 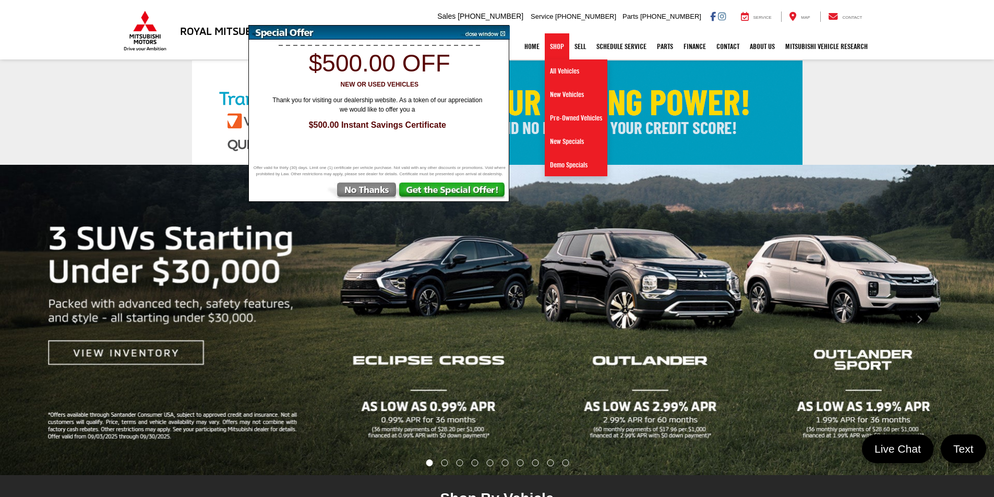 I want to click on img: Special Offer, so click(x=353, y=32).